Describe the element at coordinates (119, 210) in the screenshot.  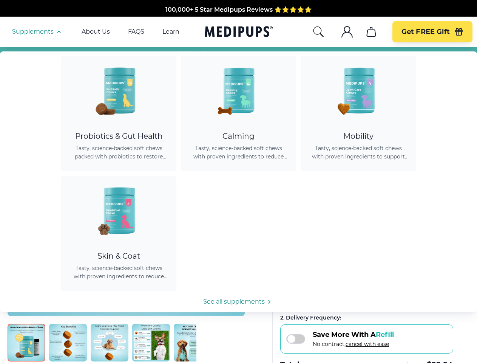
I see `img: Skin & Coat Chews - Medipups` at that location.